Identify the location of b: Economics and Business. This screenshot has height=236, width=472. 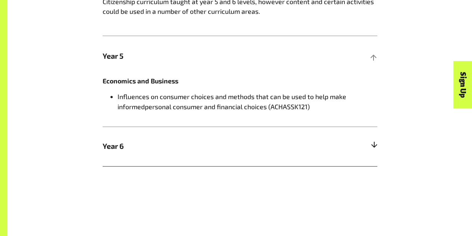
(140, 81).